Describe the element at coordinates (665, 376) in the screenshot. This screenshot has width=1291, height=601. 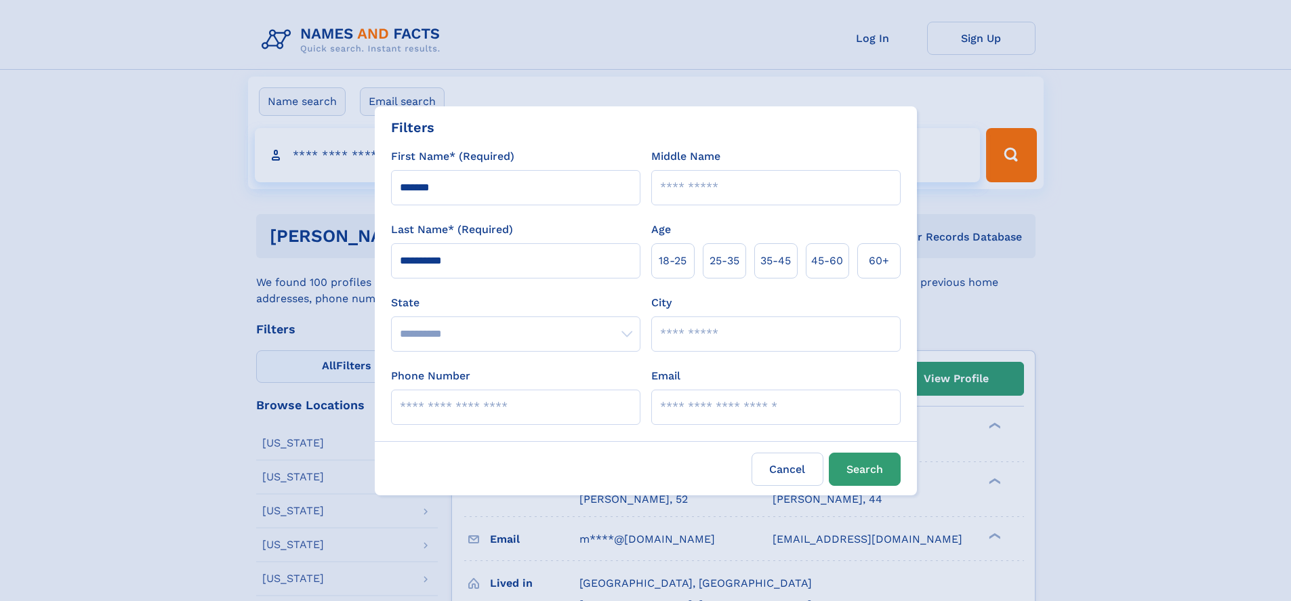
I see `label: Email` at that location.